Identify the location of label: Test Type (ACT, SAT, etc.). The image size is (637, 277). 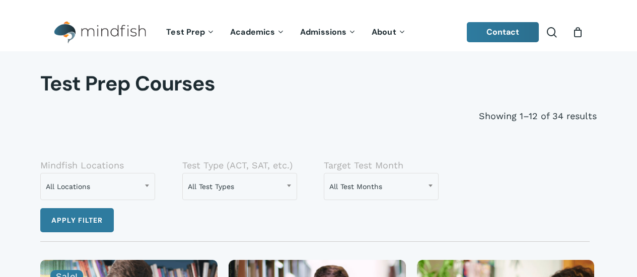
(237, 166).